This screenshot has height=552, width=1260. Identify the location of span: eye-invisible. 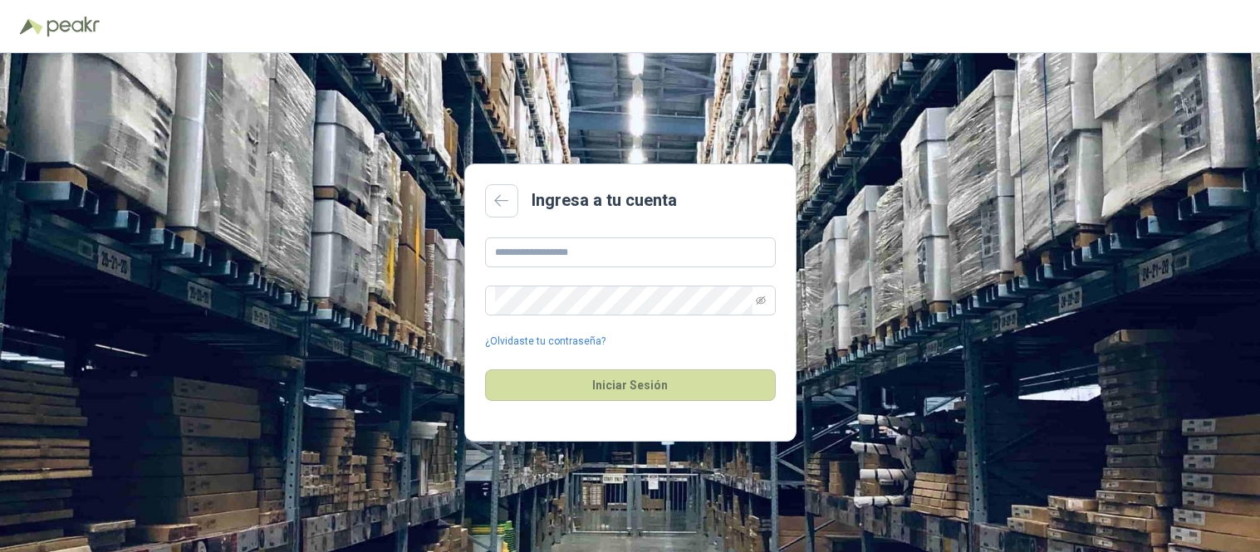
(761, 301).